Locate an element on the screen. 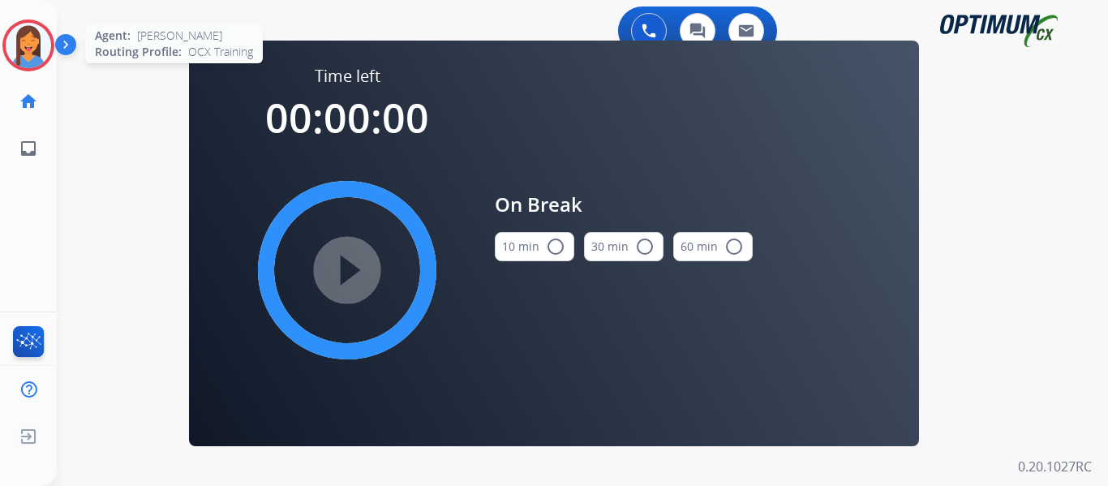 The image size is (1108, 486). span: 00:00:00 is located at coordinates (347, 118).